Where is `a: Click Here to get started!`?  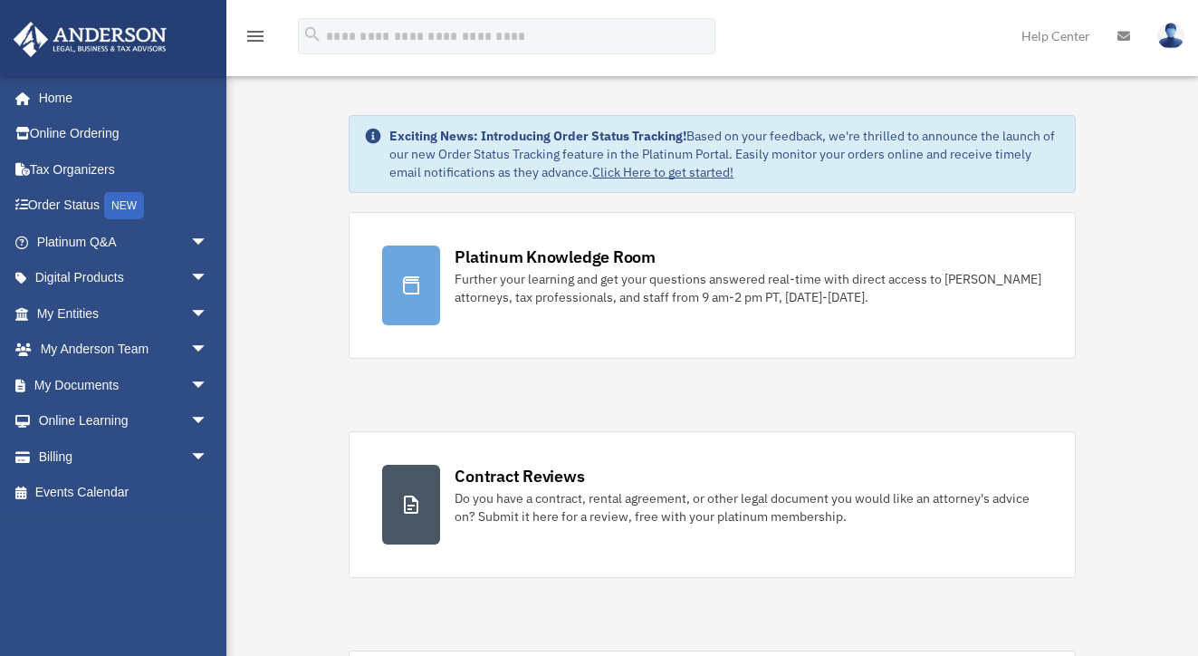 a: Click Here to get started! is located at coordinates (663, 172).